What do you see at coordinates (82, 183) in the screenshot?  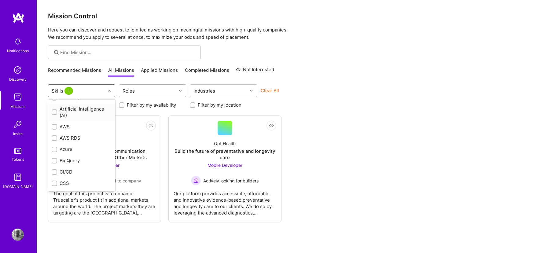 I see `div: CSS` at bounding box center [82, 183].